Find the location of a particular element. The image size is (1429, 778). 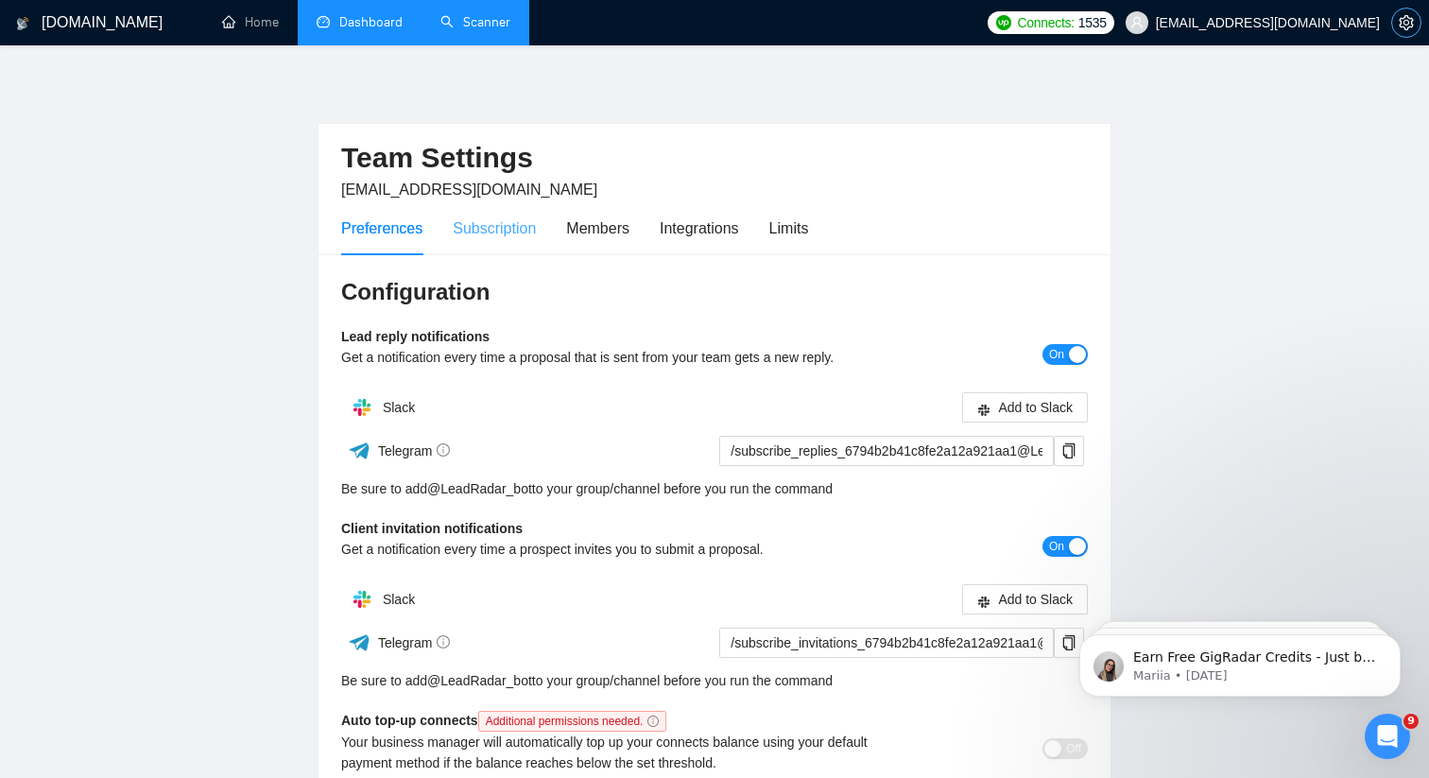

span: Additional permissions needed. is located at coordinates (573, 721).